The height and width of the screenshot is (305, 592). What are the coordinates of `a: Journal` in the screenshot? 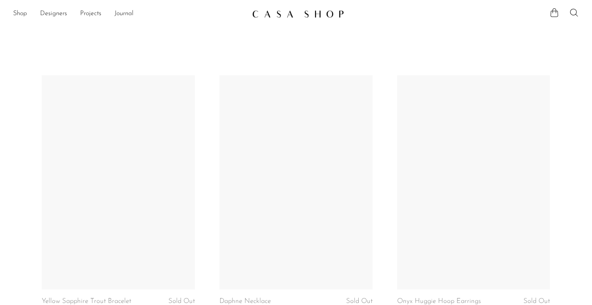 It's located at (124, 14).